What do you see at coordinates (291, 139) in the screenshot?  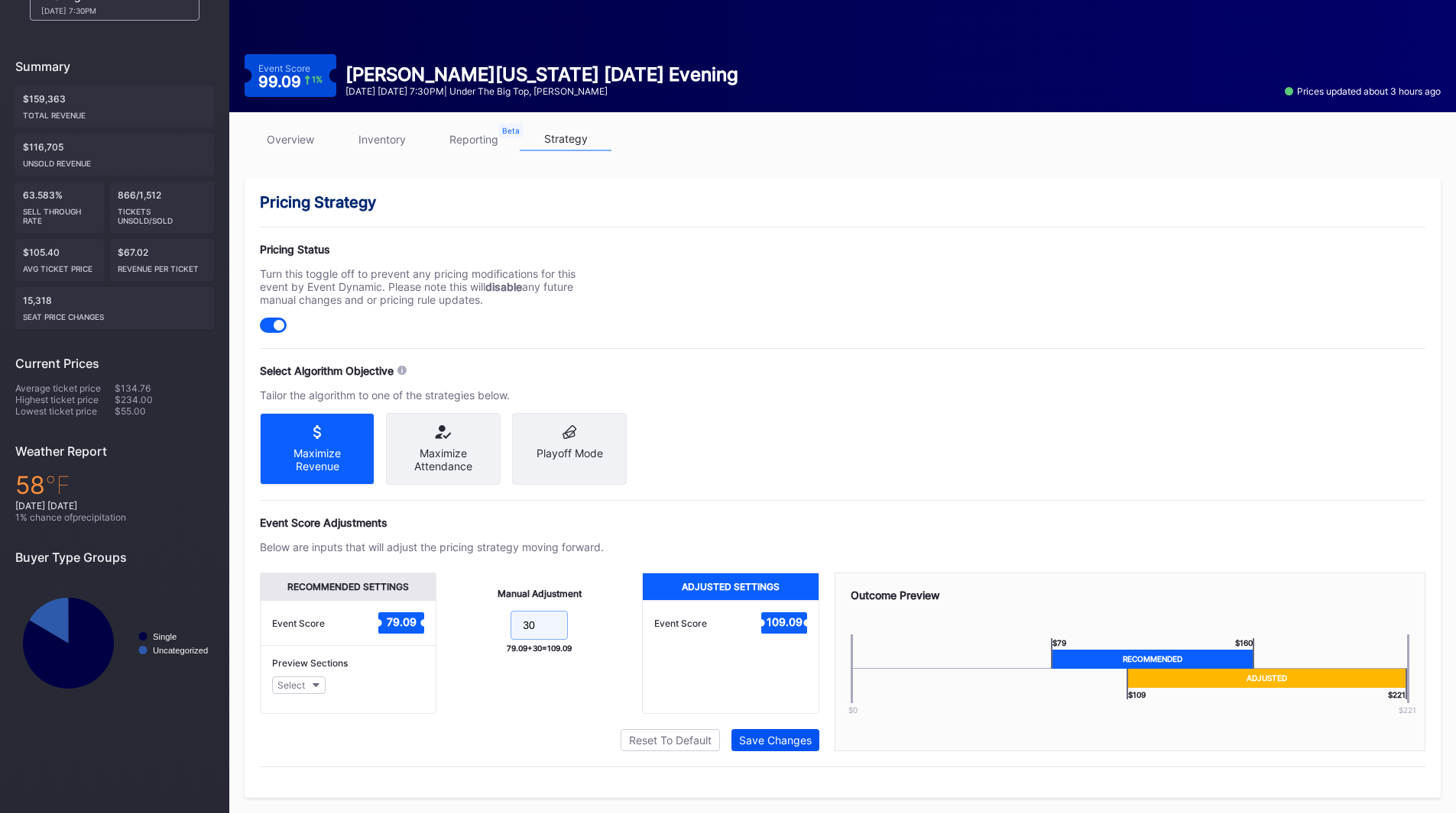 I see `a: overview` at bounding box center [291, 139].